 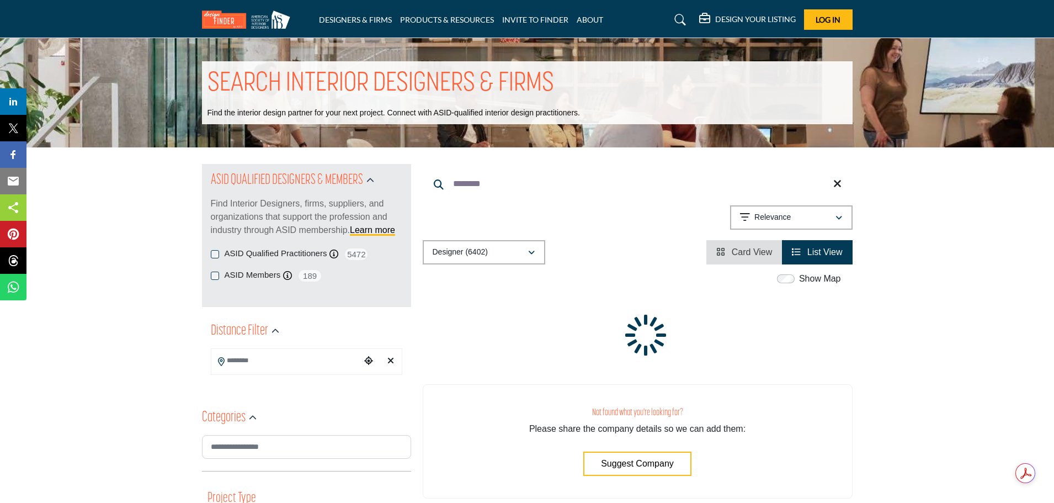 What do you see at coordinates (253, 275) in the screenshot?
I see `label: ASID Members` at bounding box center [253, 275].